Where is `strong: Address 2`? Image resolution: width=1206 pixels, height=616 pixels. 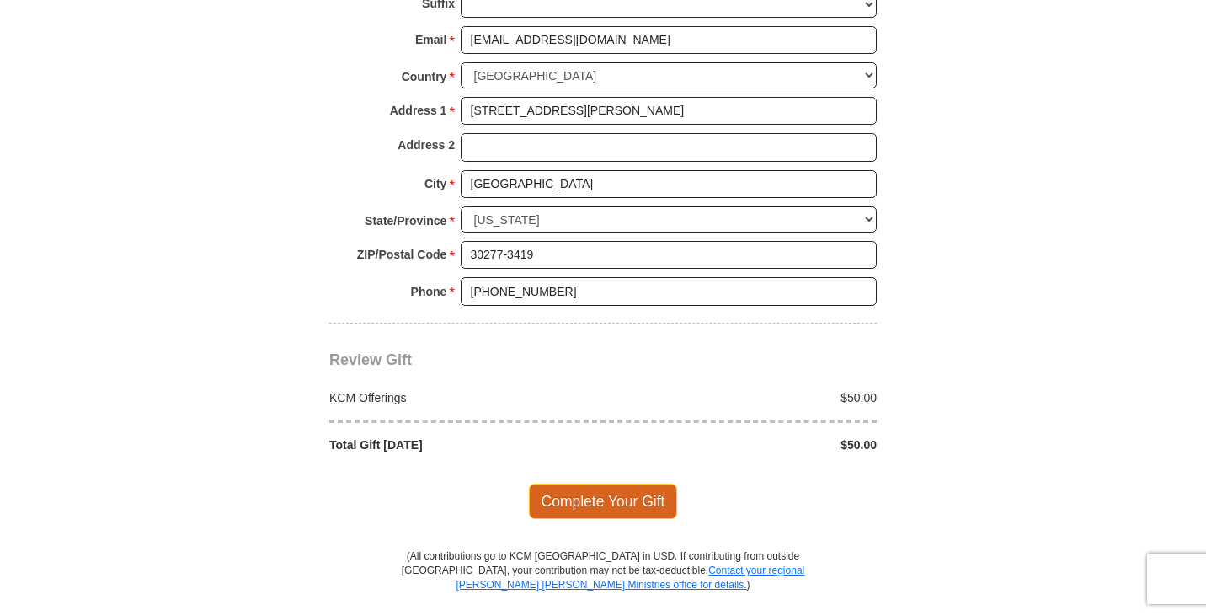 strong: Address 2 is located at coordinates (426, 145).